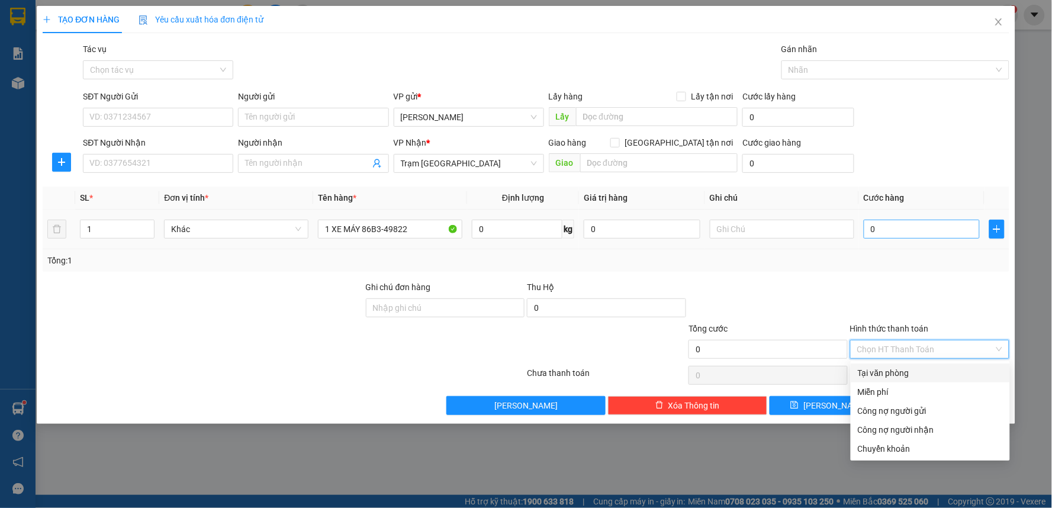  I want to click on label: Ghi chú đơn hàng, so click(398, 287).